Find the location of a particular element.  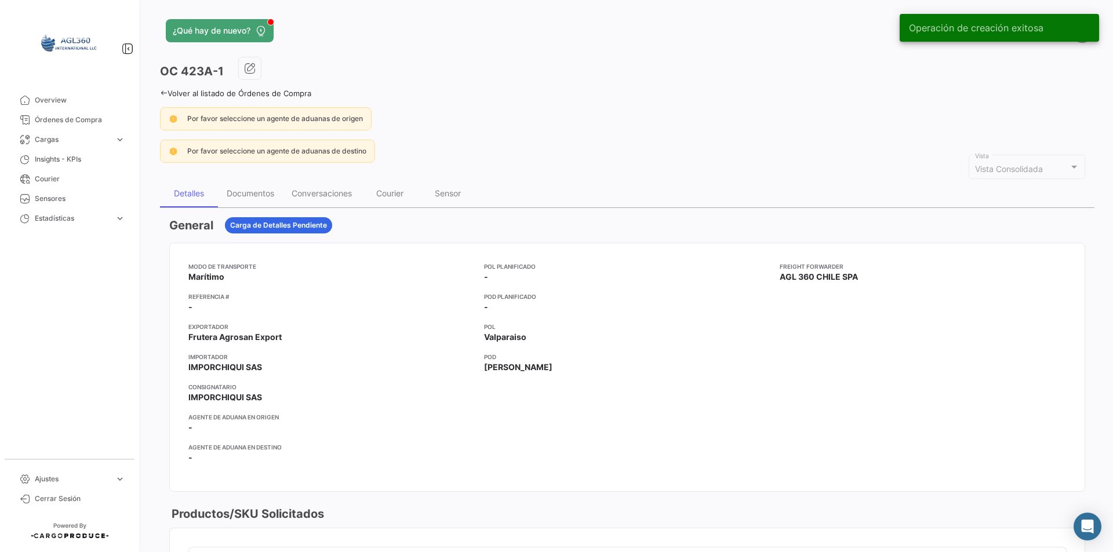

span: Cerrar Sesión is located at coordinates (80, 499).